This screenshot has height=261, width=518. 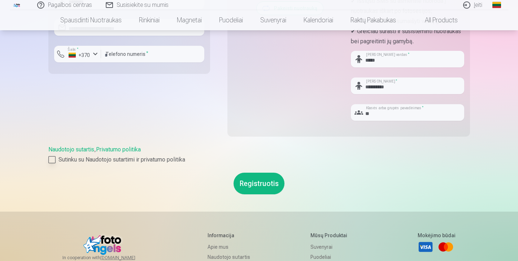 I want to click on a: Spausdinti nuotraukas, so click(x=91, y=20).